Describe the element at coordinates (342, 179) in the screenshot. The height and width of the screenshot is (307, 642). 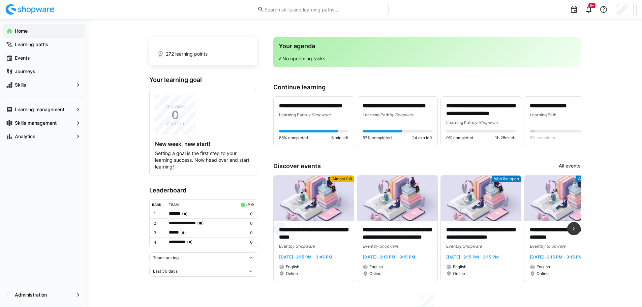
I see `span: Almost full` at that location.